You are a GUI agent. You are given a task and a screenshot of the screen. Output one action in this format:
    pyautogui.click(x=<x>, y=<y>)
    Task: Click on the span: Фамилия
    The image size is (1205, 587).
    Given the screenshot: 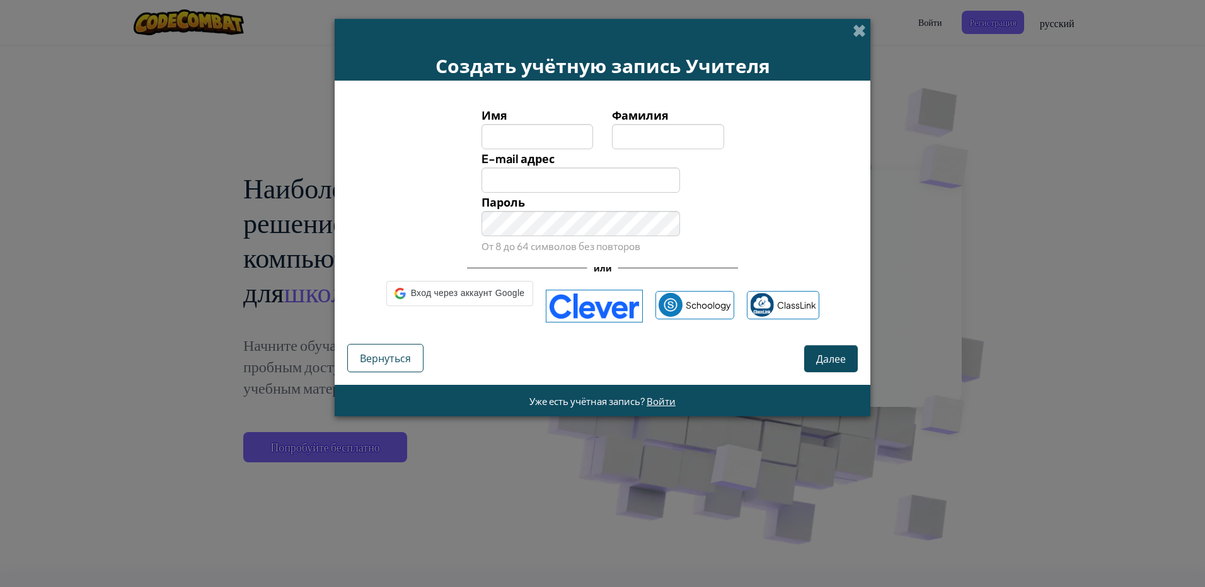 What is the action you would take?
    pyautogui.click(x=640, y=115)
    